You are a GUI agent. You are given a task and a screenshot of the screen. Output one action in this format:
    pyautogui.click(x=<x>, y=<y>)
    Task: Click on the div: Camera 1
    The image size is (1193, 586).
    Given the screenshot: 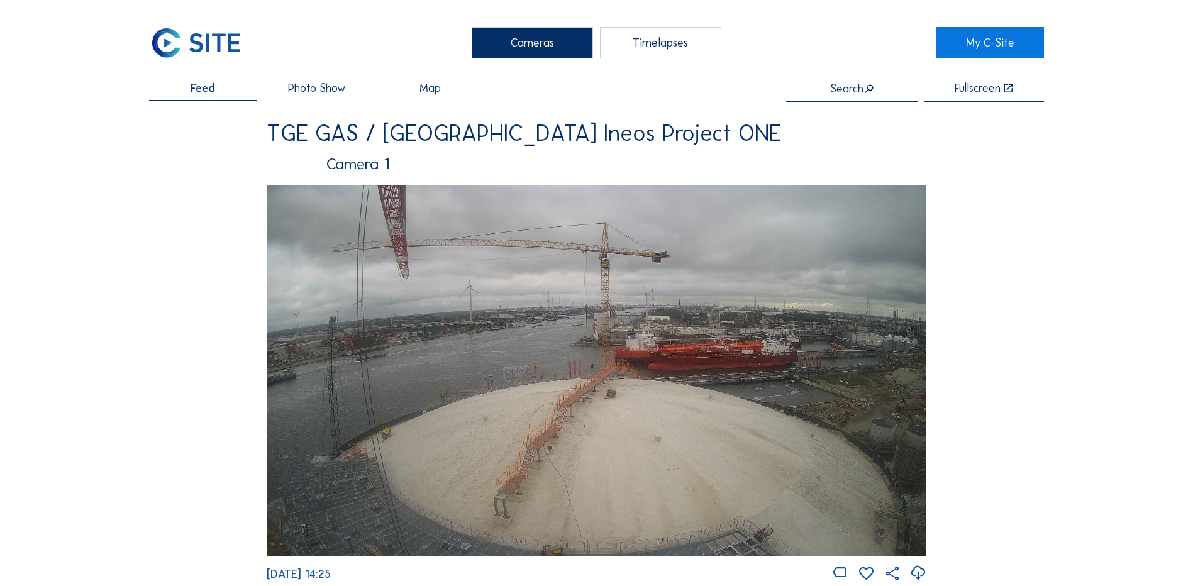 What is the action you would take?
    pyautogui.click(x=596, y=164)
    